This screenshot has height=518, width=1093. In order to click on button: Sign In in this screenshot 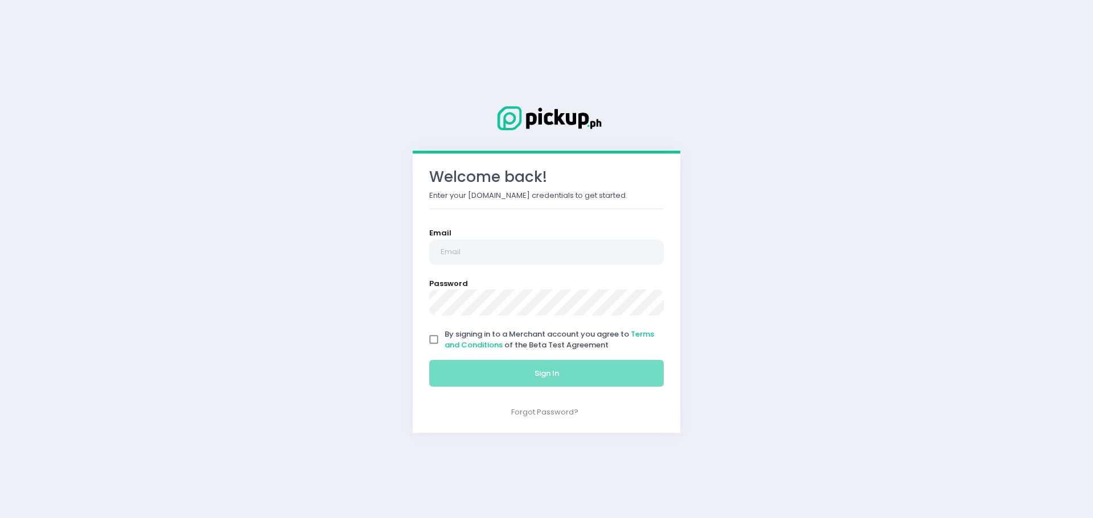, I will do `click(546, 374)`.